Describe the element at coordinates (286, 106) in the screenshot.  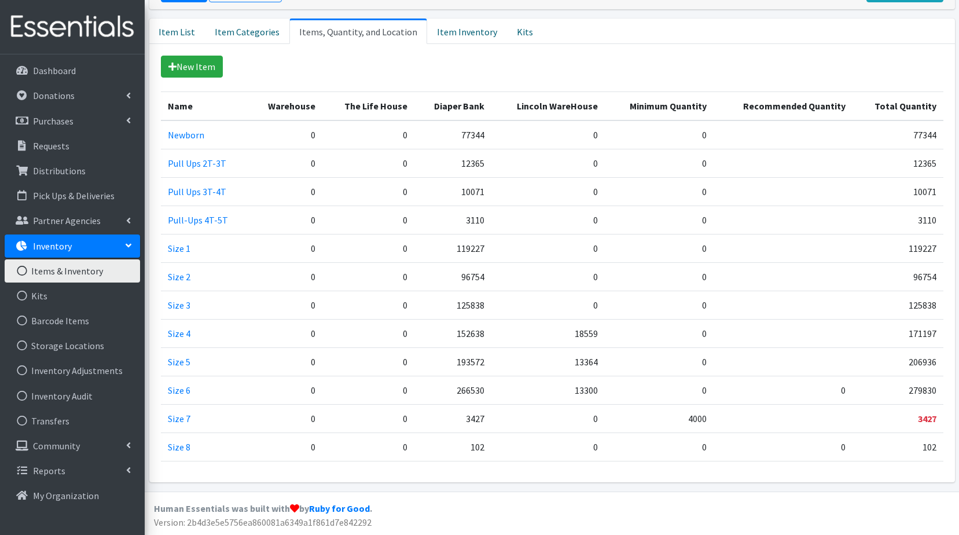
I see `th: Warehouse` at that location.